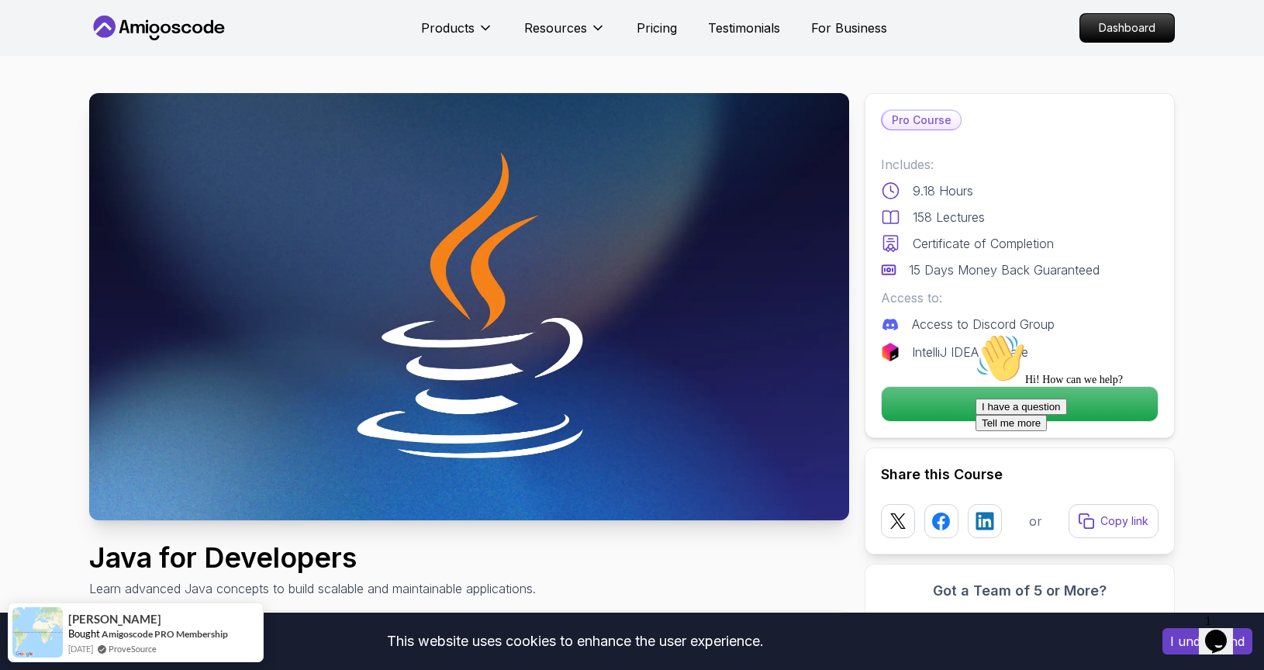  Describe the element at coordinates (849, 28) in the screenshot. I see `p: For Business` at that location.